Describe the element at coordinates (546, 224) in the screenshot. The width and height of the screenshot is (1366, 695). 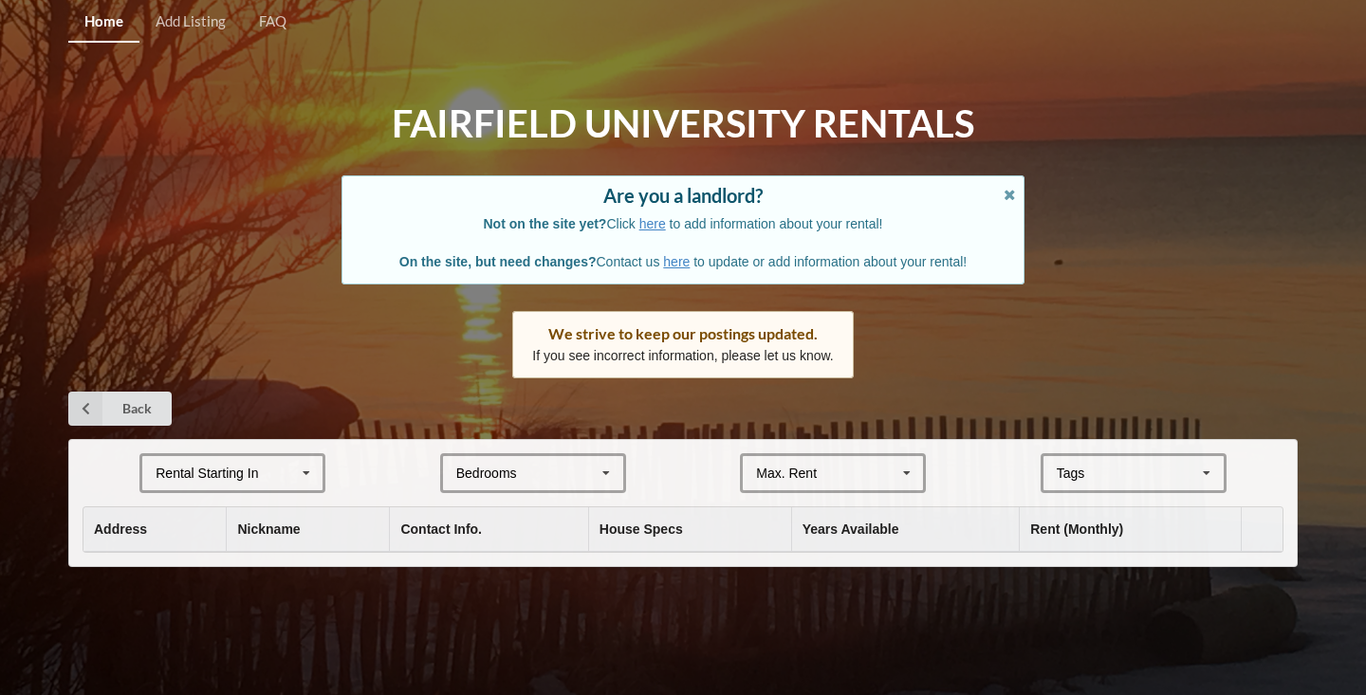
I see `b: Not on the site yet?` at that location.